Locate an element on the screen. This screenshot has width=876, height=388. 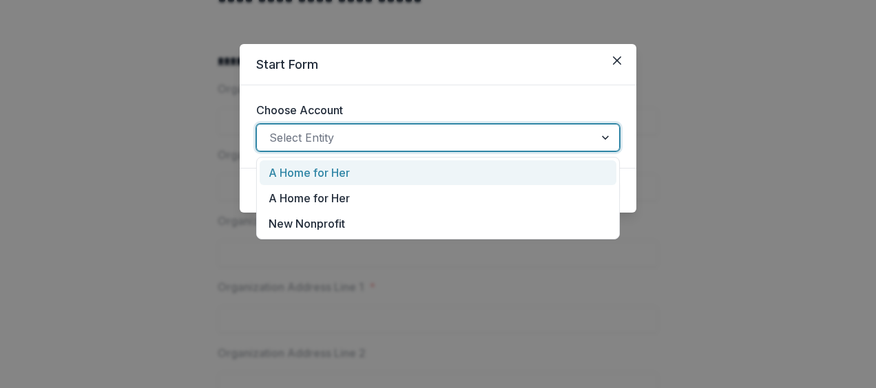
label: Choose Account is located at coordinates (434, 110).